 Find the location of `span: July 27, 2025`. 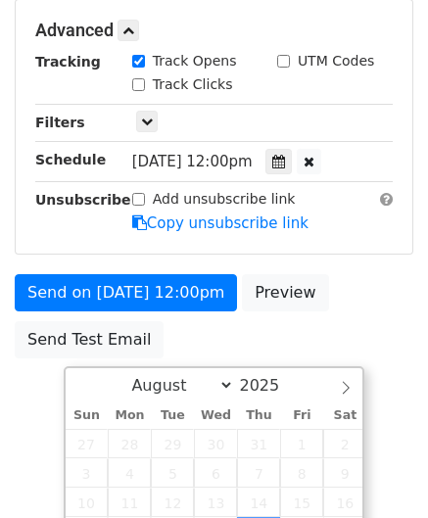

span: July 27, 2025 is located at coordinates (87, 444).